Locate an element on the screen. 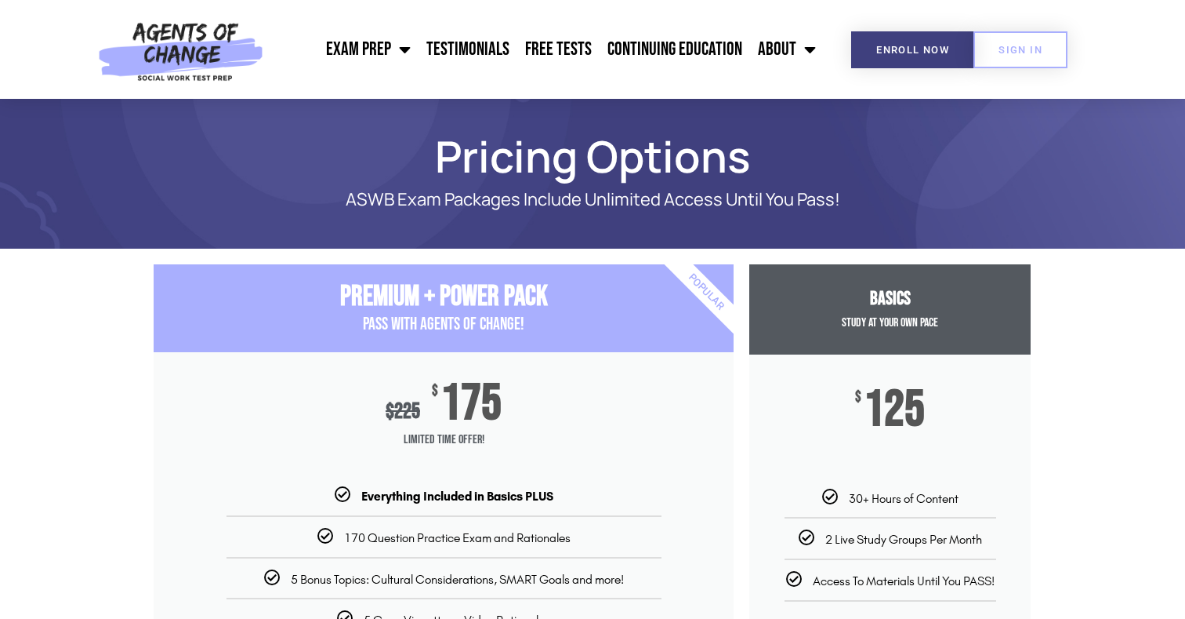 This screenshot has width=1185, height=619. a: SIGN IN is located at coordinates (1021, 49).